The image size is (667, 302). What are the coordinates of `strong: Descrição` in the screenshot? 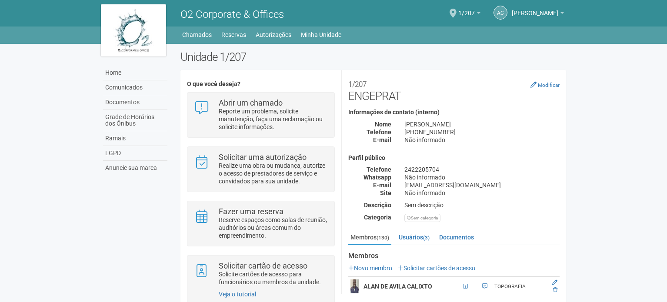 It's located at (377, 205).